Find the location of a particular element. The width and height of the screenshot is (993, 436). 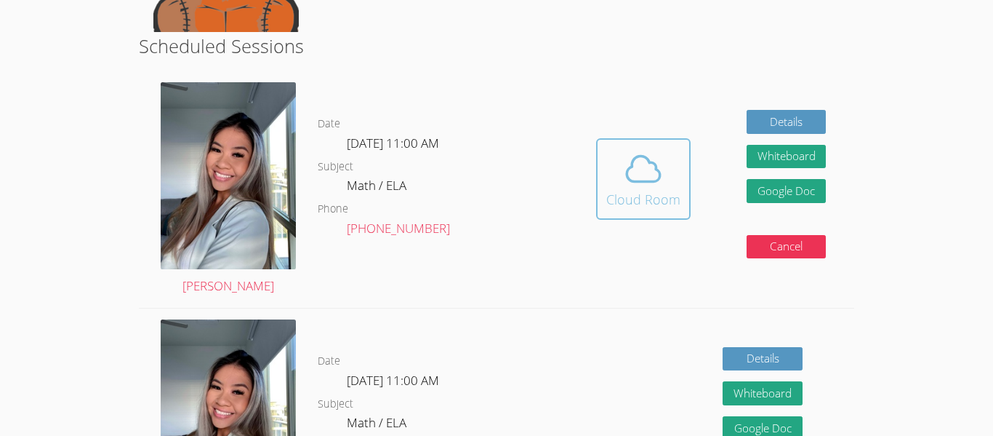

h2: Scheduled Sessions is located at coordinates (497, 46).